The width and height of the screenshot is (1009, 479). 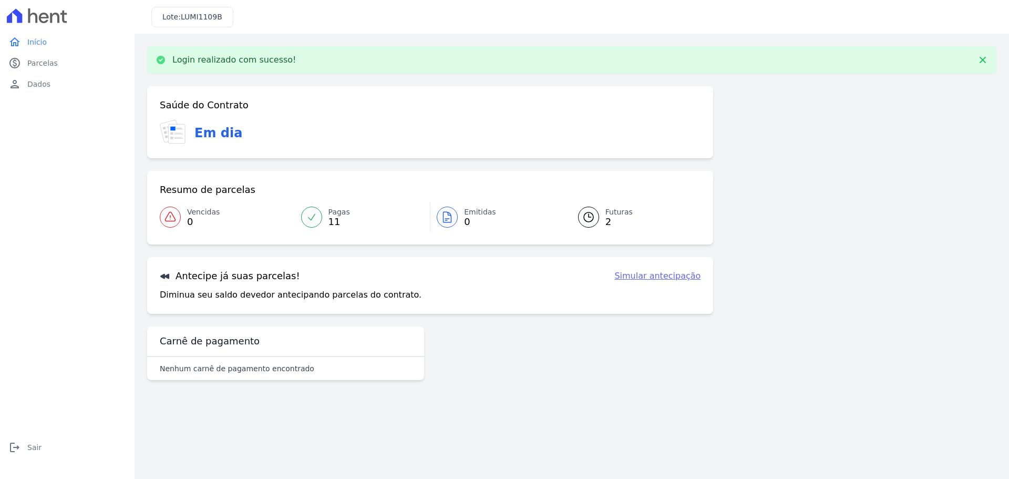 I want to click on i: home, so click(x=15, y=42).